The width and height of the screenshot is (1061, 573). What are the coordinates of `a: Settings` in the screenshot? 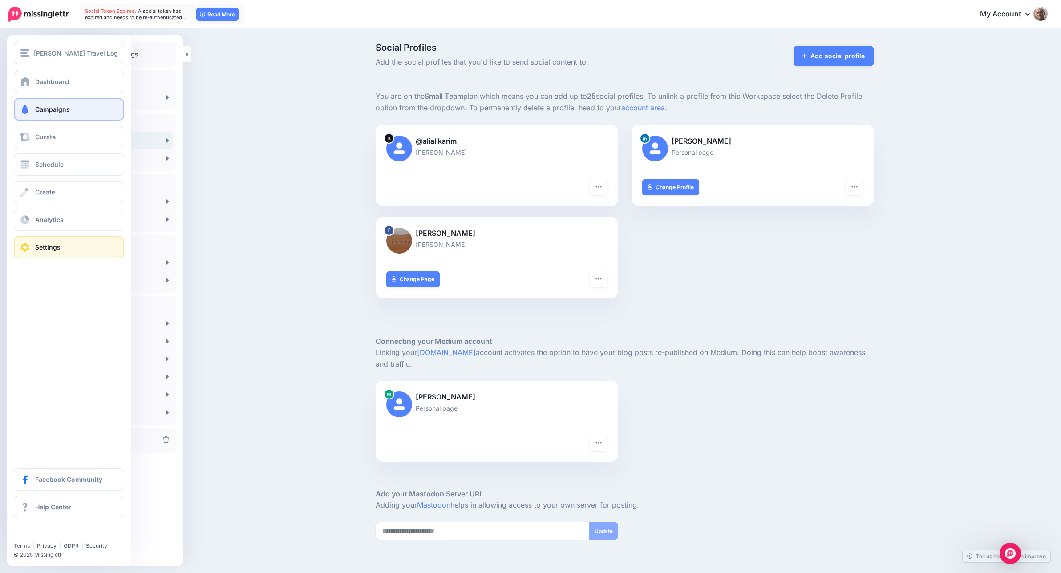 It's located at (69, 248).